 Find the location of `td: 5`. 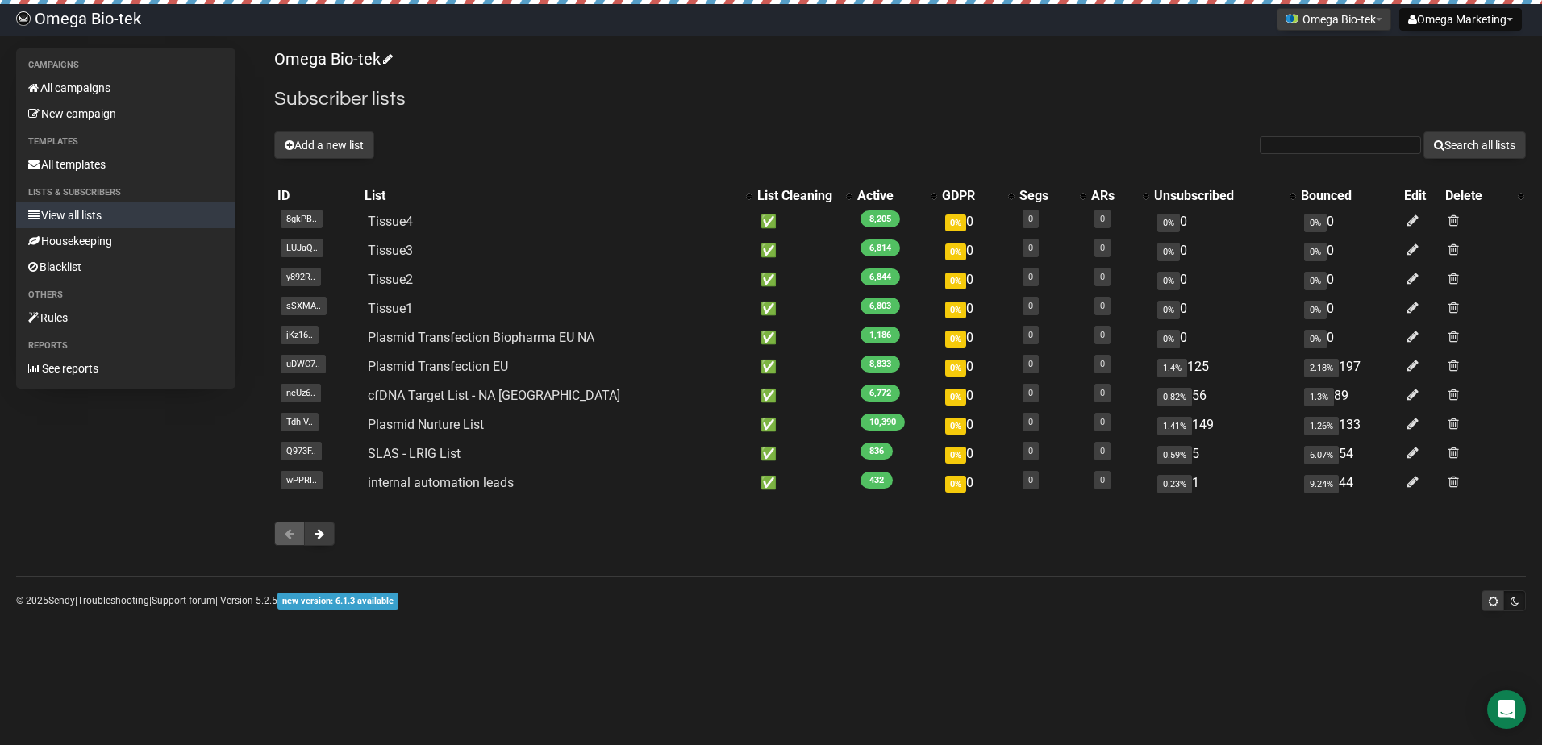

td: 5 is located at coordinates (1224, 454).